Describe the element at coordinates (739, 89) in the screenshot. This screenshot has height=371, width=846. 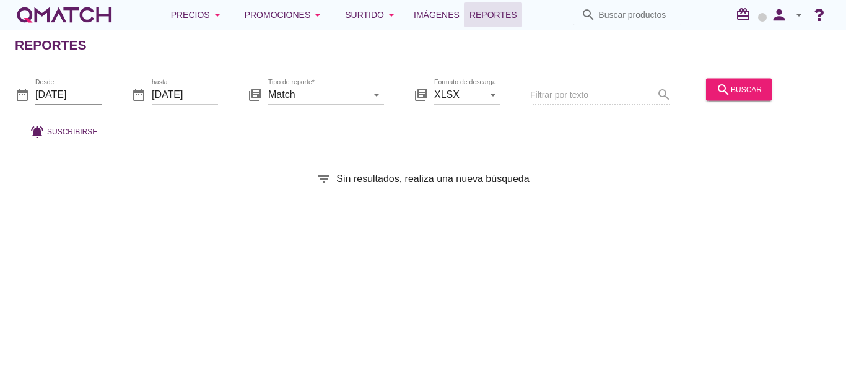
I see `button: buscar` at that location.